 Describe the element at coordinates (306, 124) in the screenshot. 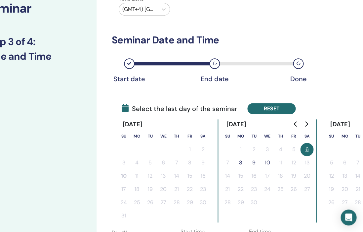

I see `button: Go to next month` at that location.